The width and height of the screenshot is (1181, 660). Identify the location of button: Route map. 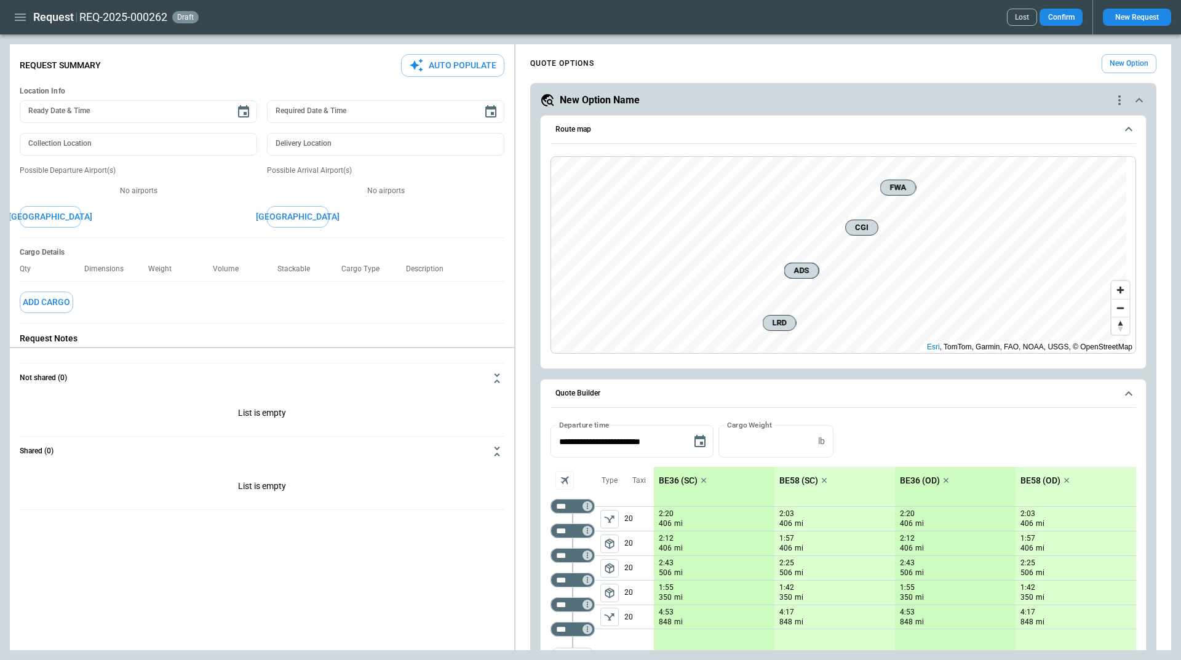
(843, 130).